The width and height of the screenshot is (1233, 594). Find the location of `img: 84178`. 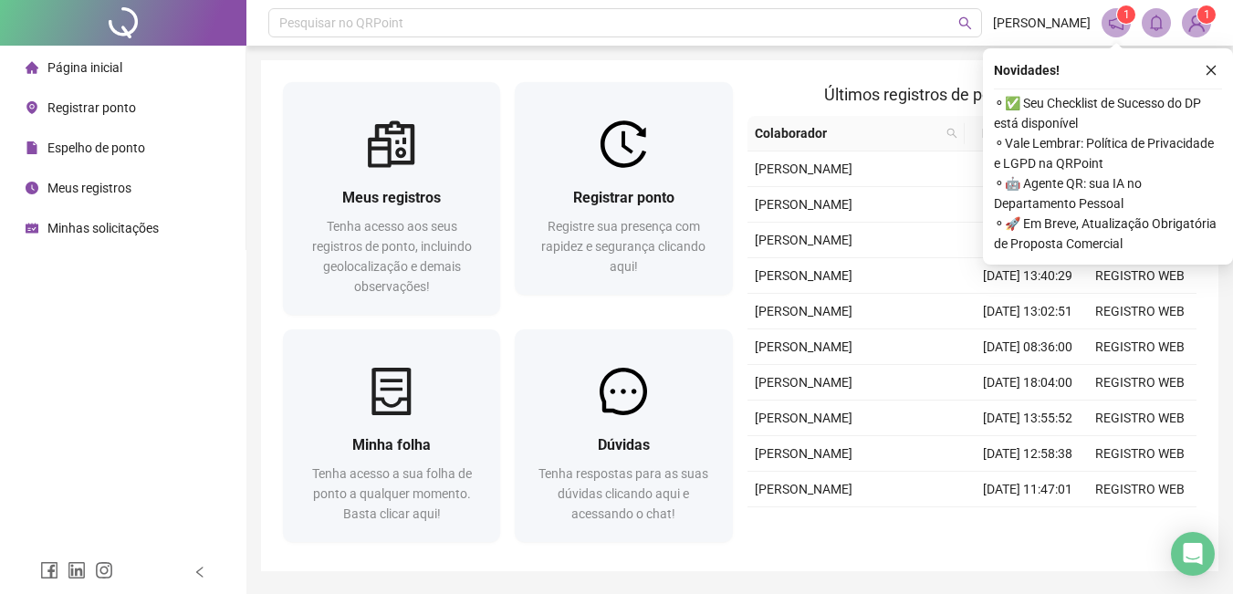

img: 84178 is located at coordinates (1196, 23).